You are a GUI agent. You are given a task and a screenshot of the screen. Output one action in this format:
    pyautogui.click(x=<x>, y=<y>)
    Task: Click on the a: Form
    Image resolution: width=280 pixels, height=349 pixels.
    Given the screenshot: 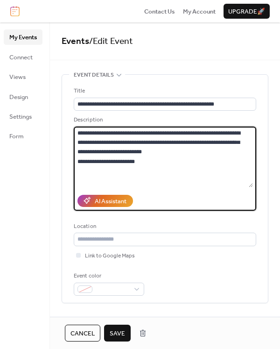 What is the action you would take?
    pyautogui.click(x=23, y=136)
    